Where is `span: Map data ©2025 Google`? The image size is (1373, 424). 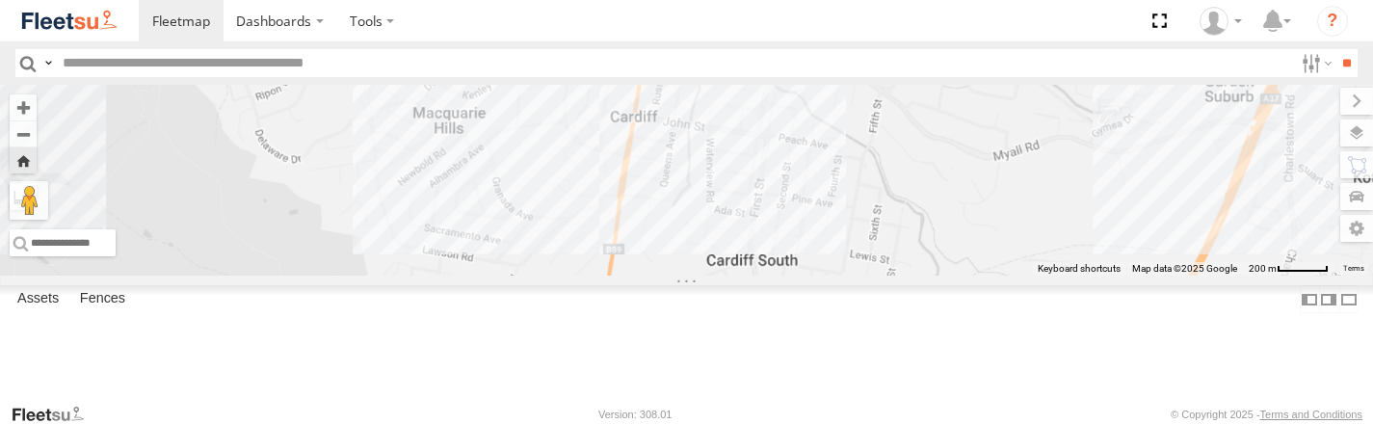 span: Map data ©2025 Google is located at coordinates (1184, 268).